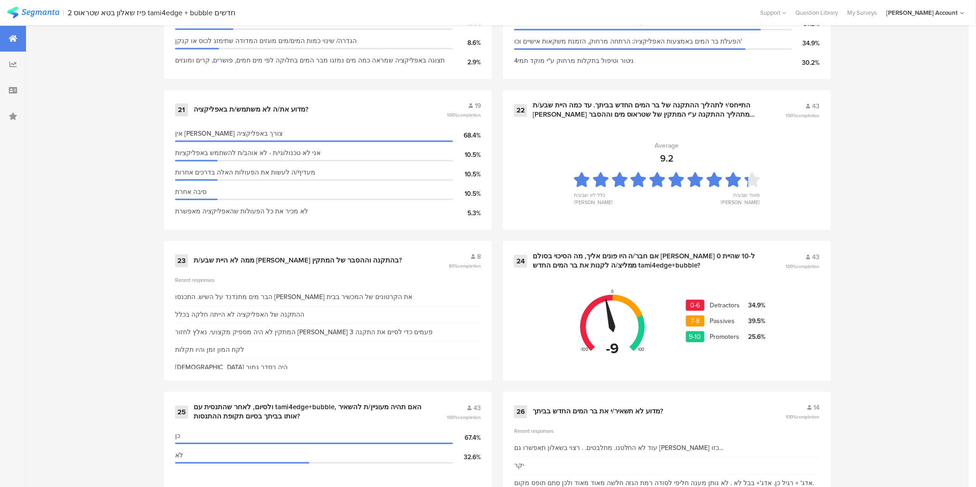 This screenshot has width=976, height=487. Describe the element at coordinates (251, 110) in the screenshot. I see `div: מדוע את/ה לא משתמש/ת באפליקציה?` at that location.